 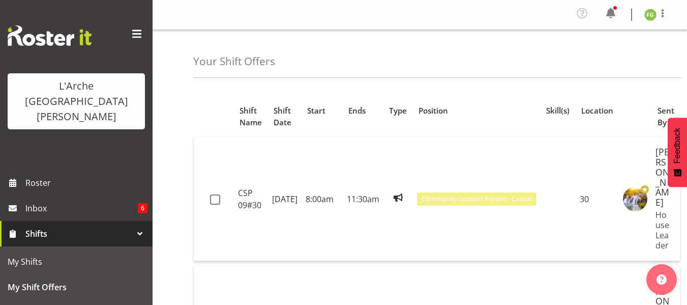 I want to click on div: Shift Name, so click(x=251, y=117).